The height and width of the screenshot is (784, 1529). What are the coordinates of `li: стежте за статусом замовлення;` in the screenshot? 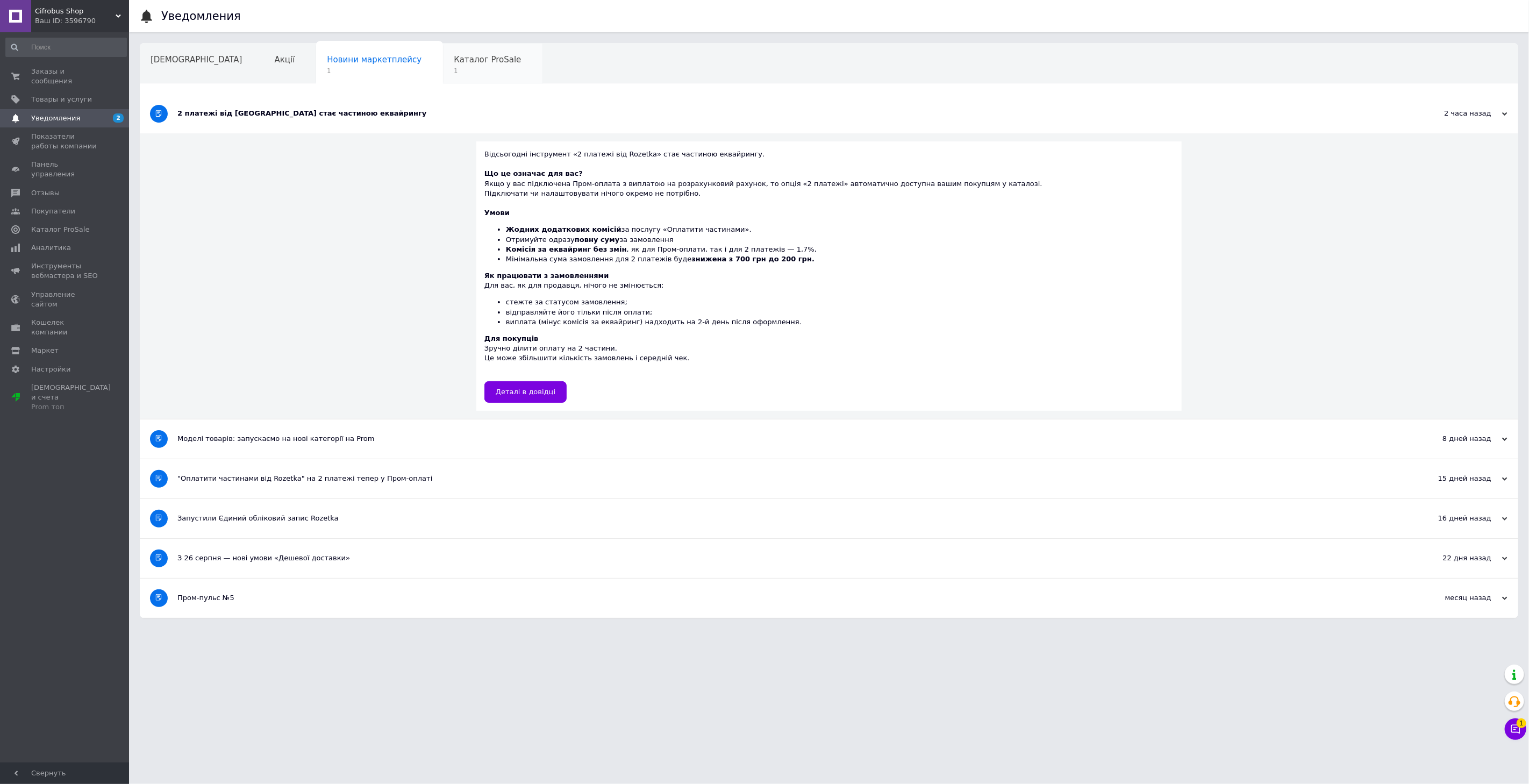 It's located at (840, 302).